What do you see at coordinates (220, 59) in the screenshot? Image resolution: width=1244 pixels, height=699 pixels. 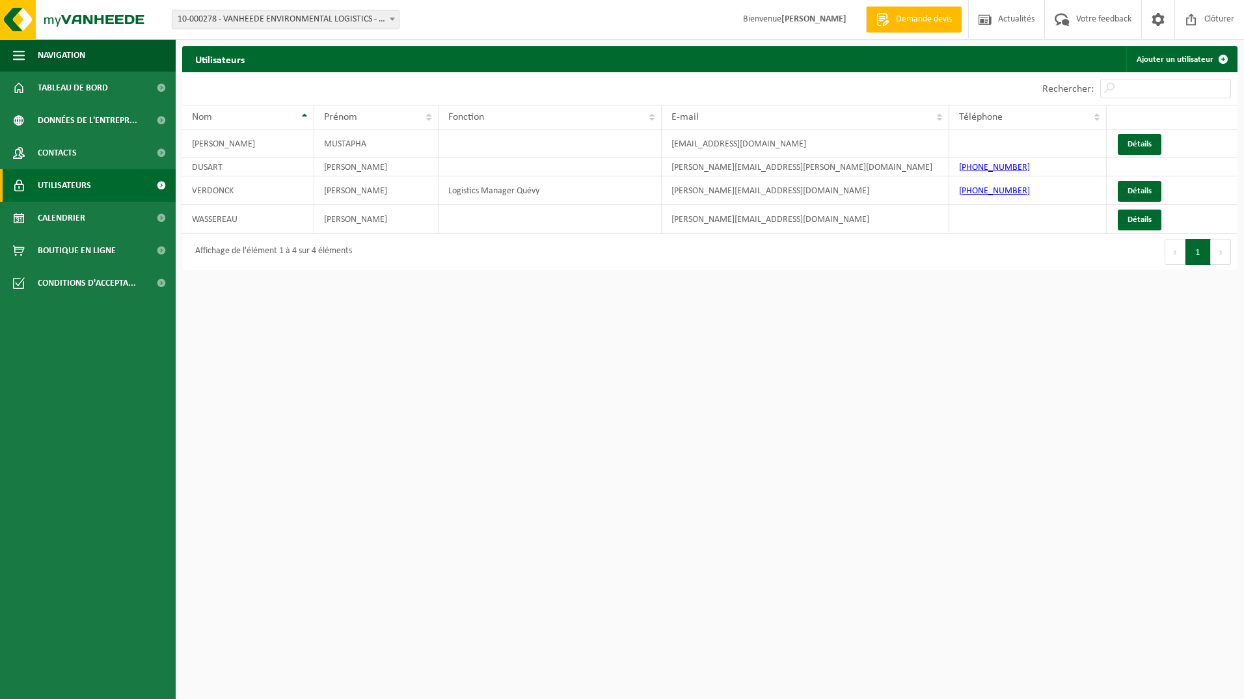 I see `h2: Utilisateurs` at bounding box center [220, 59].